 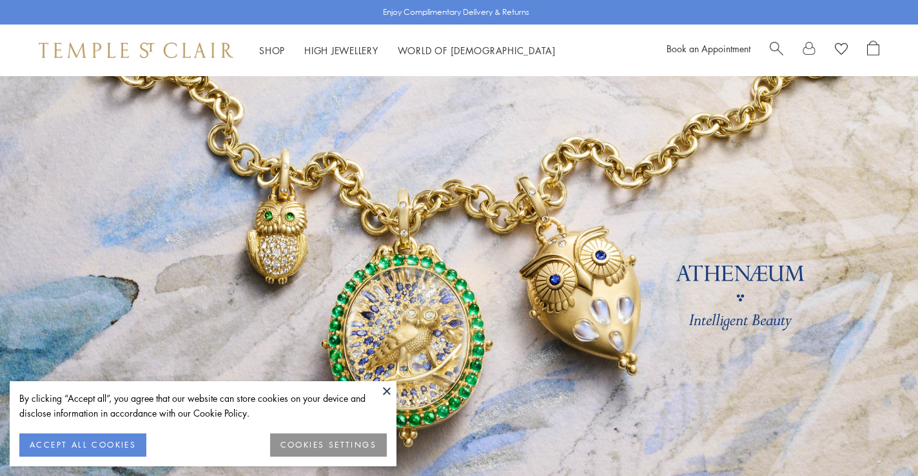 What do you see at coordinates (456, 12) in the screenshot?
I see `p: Enjoy Complimentary Delivery & Returns` at bounding box center [456, 12].